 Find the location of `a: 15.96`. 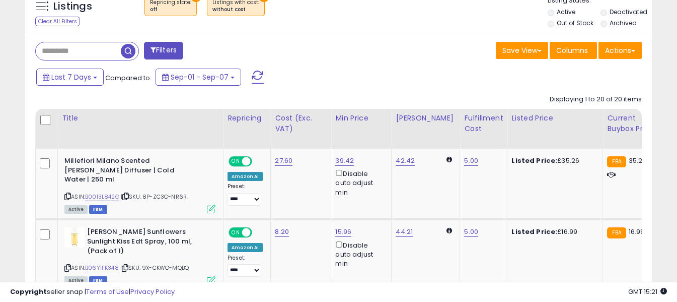

a: 15.96 is located at coordinates (343, 232).